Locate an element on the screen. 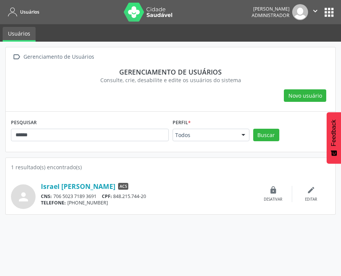 This screenshot has width=341, height=276. button: Feedback - Mostrar pesquisa is located at coordinates (334, 138).